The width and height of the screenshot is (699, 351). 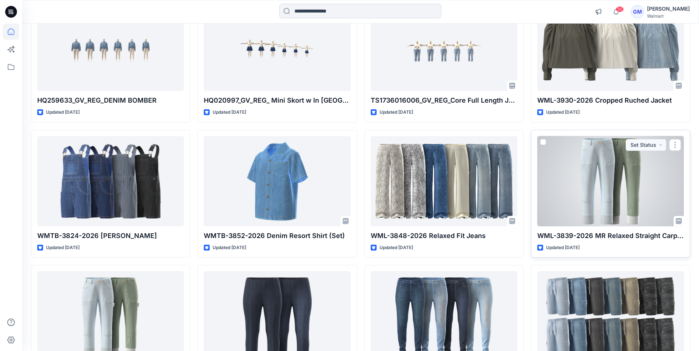 I want to click on span: 50, so click(x=620, y=9).